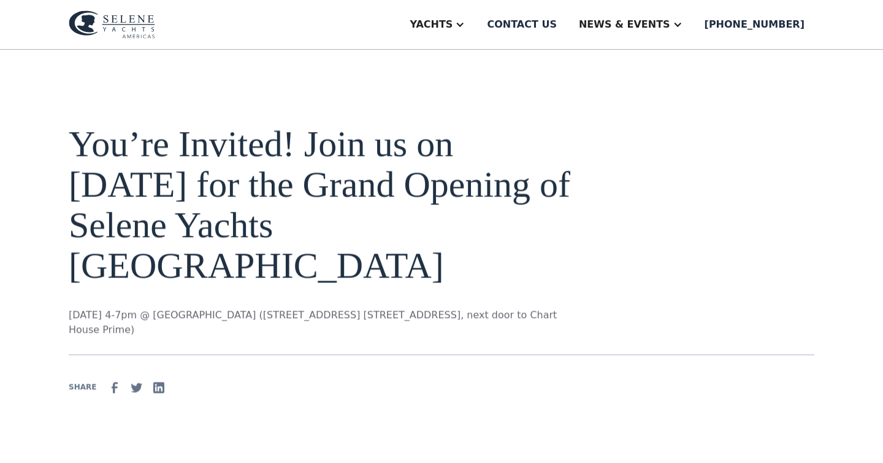  I want to click on img: Linkedin, so click(159, 387).